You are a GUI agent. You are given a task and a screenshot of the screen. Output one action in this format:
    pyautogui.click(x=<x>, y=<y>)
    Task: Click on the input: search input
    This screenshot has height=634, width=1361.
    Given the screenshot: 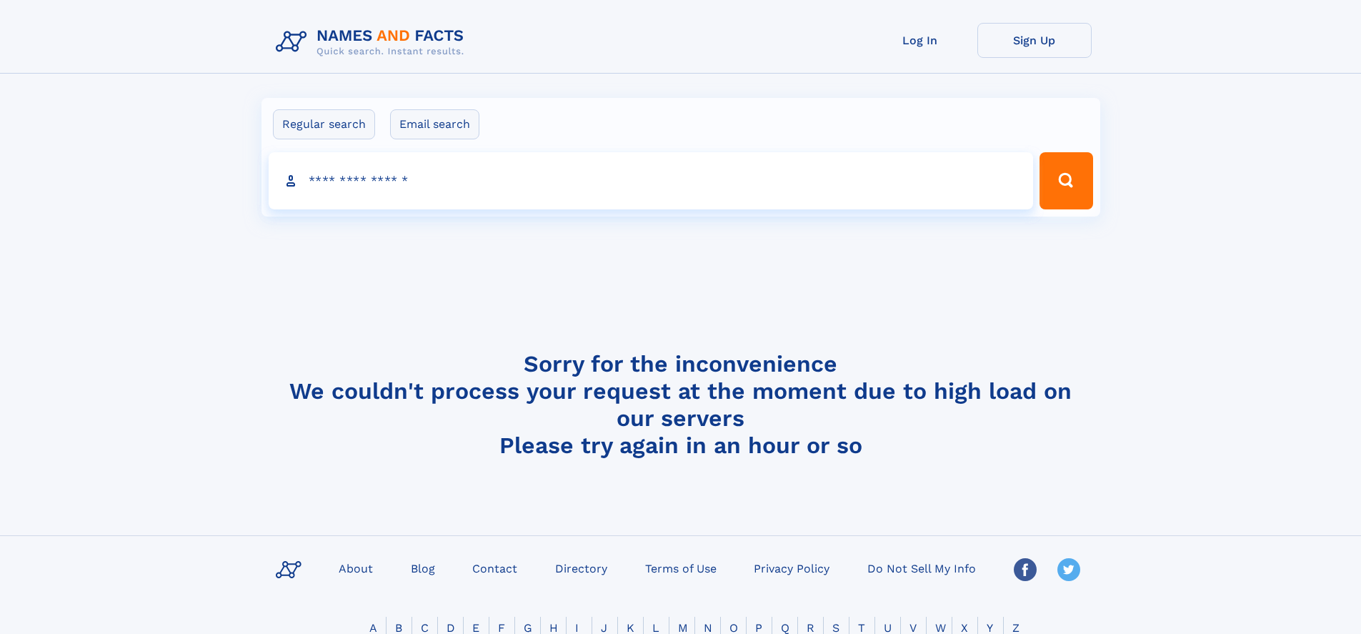 What is the action you would take?
    pyautogui.click(x=651, y=181)
    